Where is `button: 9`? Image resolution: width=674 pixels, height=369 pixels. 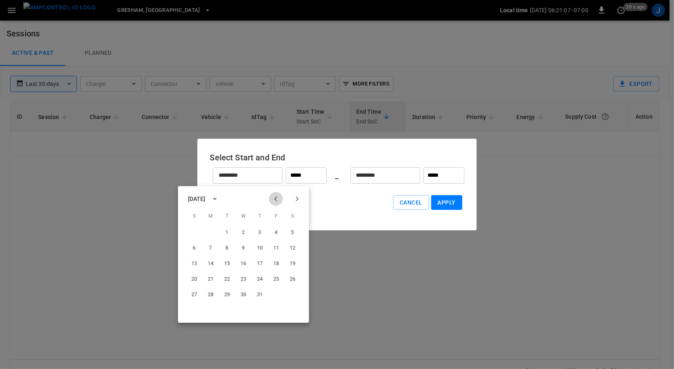
button: 9 is located at coordinates (244, 249).